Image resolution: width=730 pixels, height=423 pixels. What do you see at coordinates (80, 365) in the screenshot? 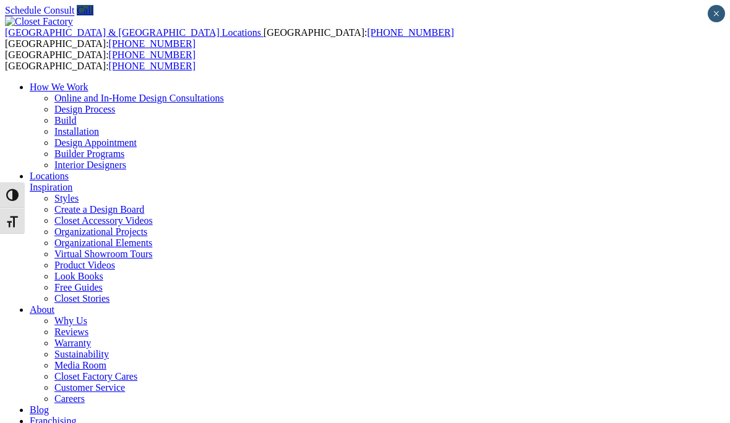
I see `a: Media Room` at bounding box center [80, 365].